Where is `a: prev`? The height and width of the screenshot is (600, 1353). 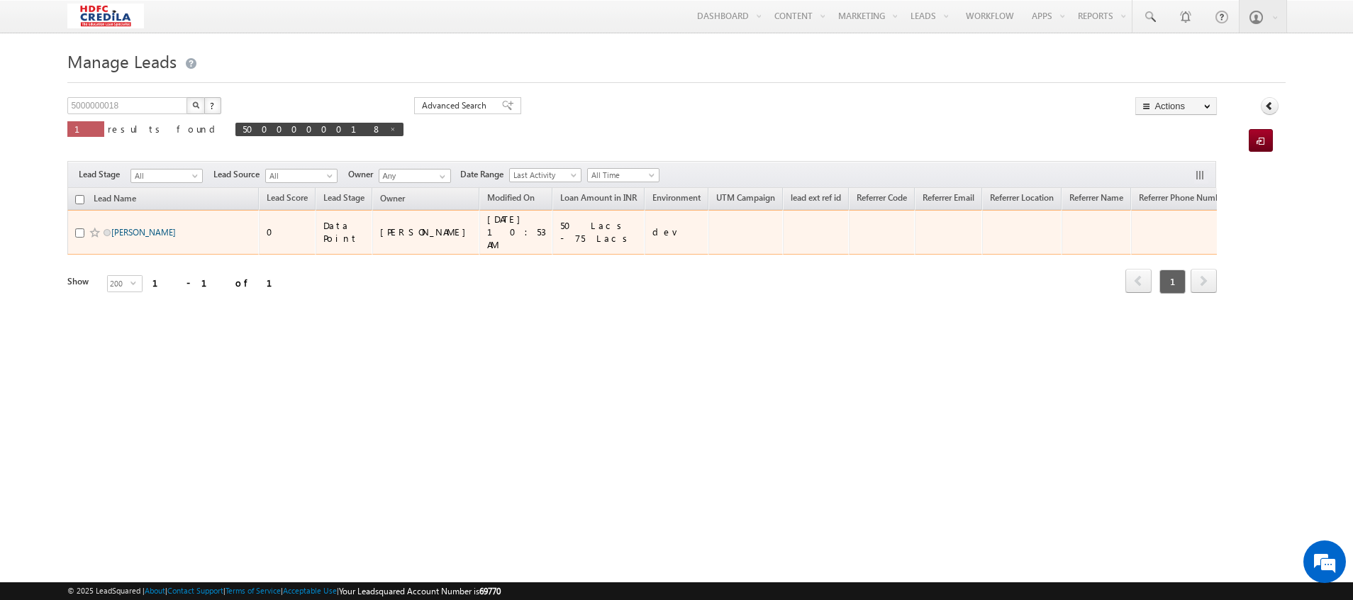
a: prev is located at coordinates (1139, 282).